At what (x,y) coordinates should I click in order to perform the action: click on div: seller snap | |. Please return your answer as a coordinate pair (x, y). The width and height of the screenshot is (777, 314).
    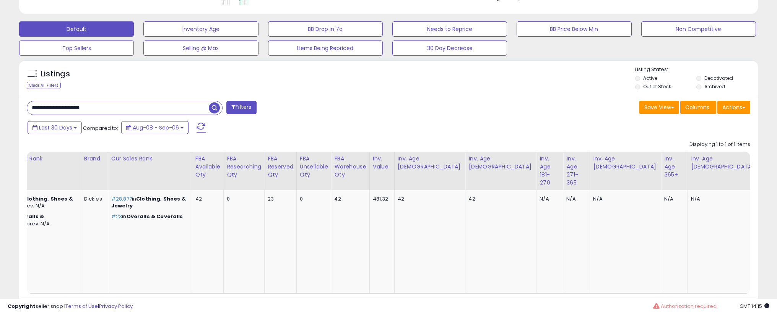
    Looking at the image, I should click on (70, 307).